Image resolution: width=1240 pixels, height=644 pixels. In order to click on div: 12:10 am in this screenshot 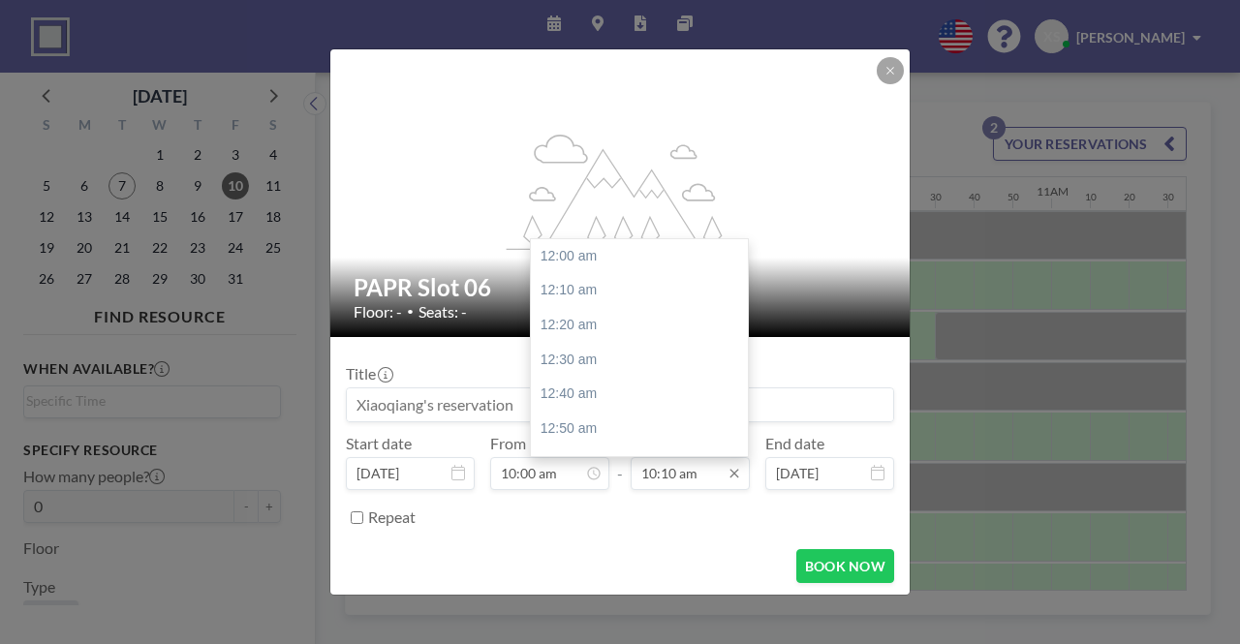, I will do `click(644, 291)`.